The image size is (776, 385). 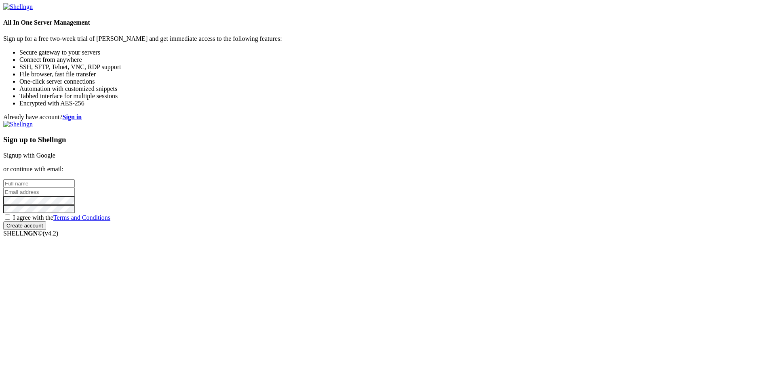 I want to click on li: Secure gateway to your servers, so click(x=396, y=53).